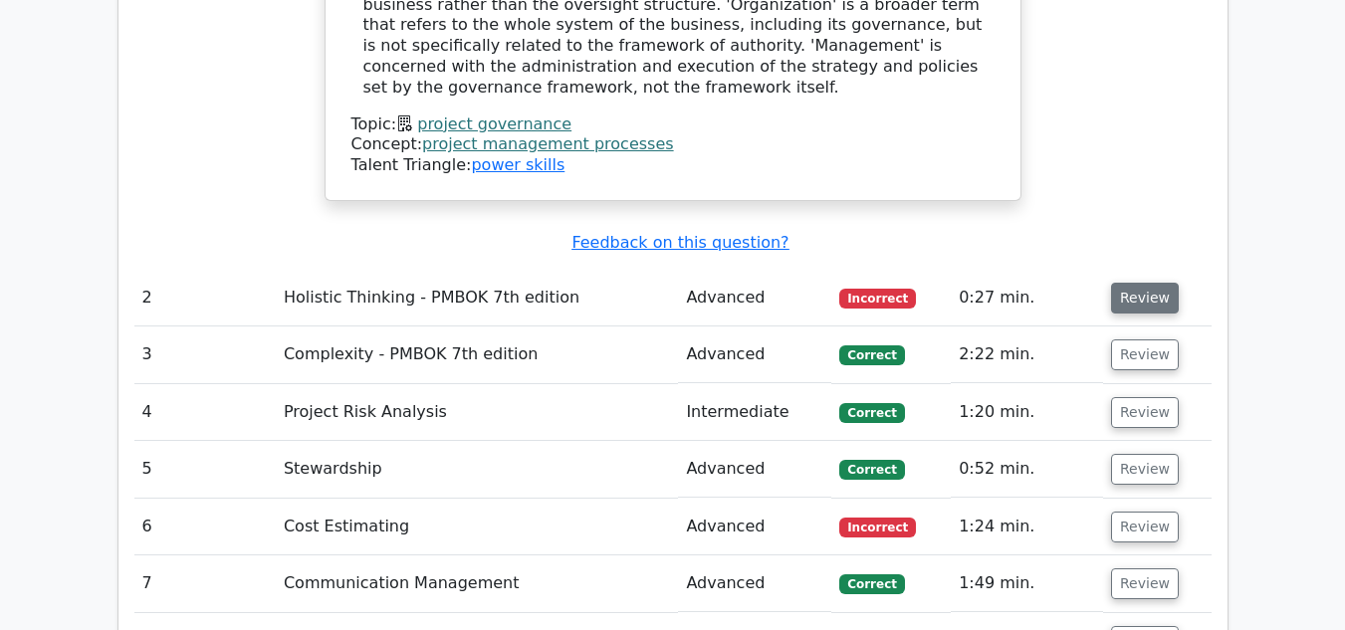 The height and width of the screenshot is (630, 1345). I want to click on td: Complexity - PMBOK 7th edition, so click(477, 354).